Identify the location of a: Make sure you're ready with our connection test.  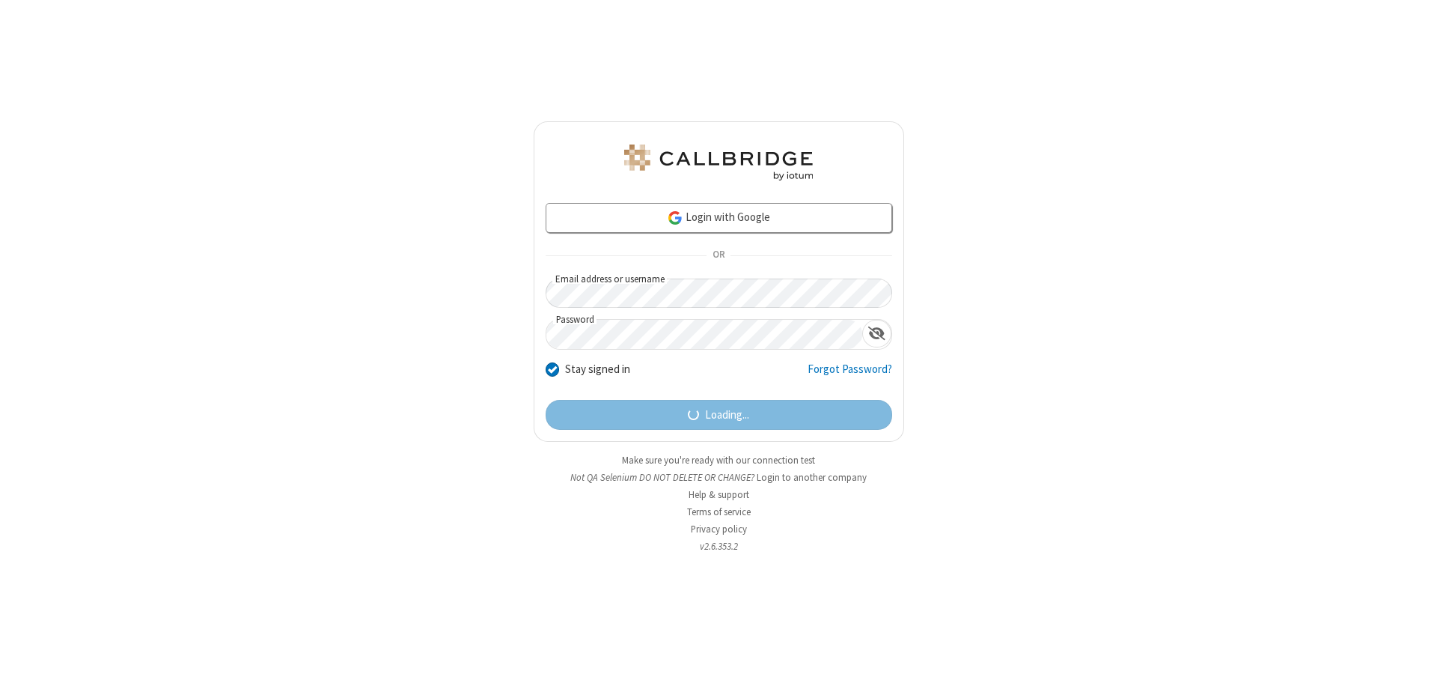
(719, 460).